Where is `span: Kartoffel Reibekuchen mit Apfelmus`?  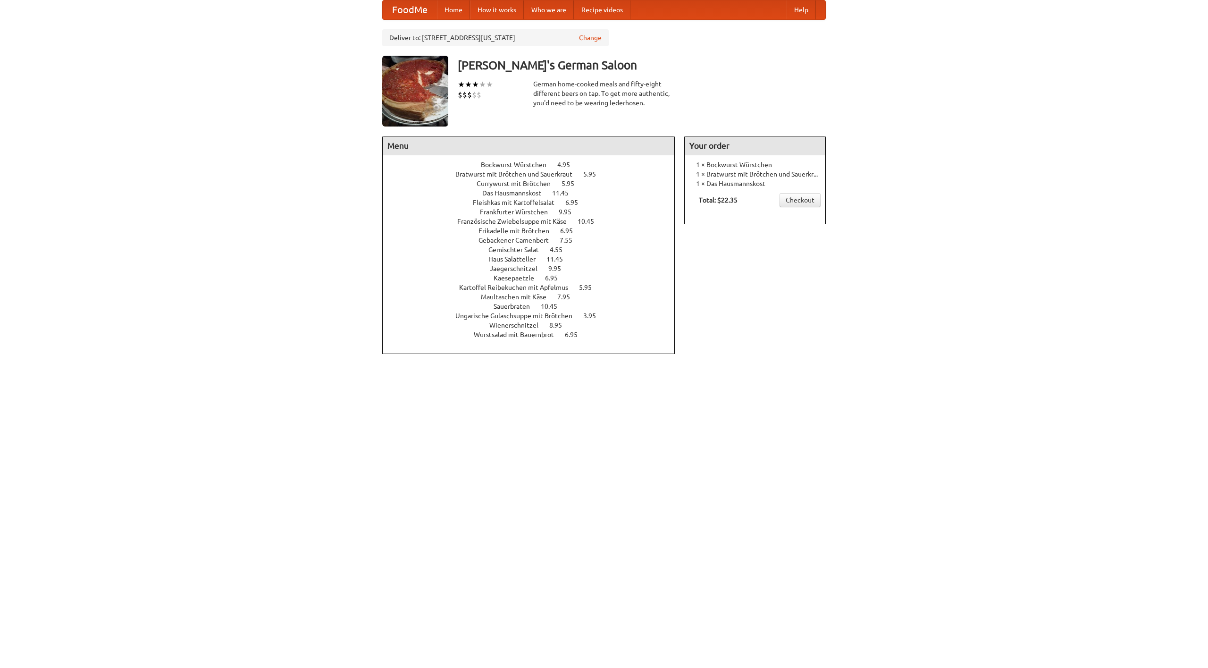 span: Kartoffel Reibekuchen mit Apfelmus is located at coordinates (518, 287).